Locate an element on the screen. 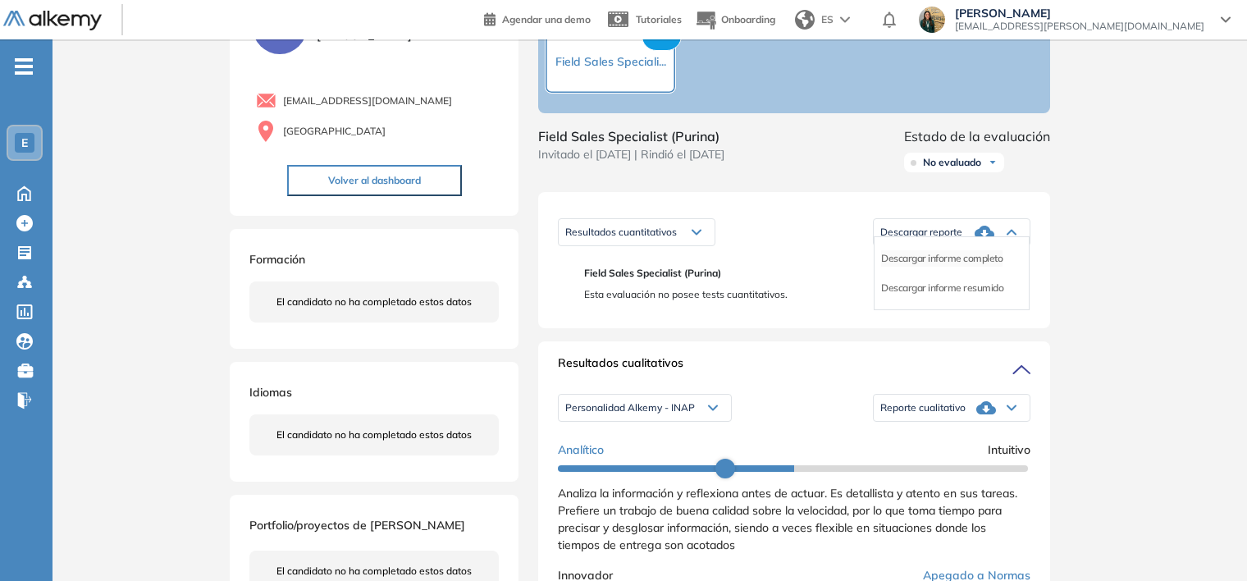 This screenshot has height=581, width=1247. span: Agendar una demo is located at coordinates (547, 19).